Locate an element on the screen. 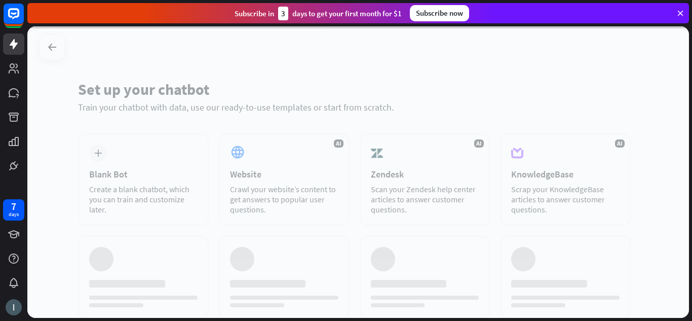 The width and height of the screenshot is (692, 321). div: days is located at coordinates (14, 214).